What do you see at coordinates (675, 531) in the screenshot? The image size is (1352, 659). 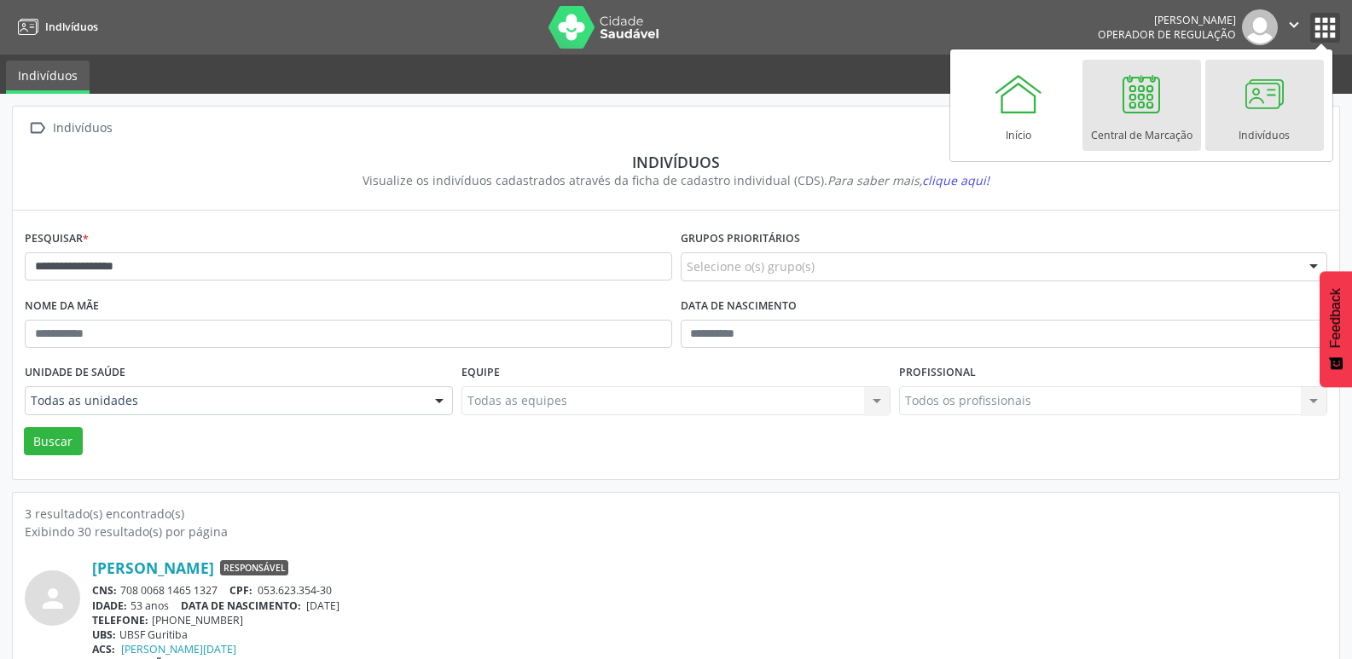 I see `div: Exibindo 30 resultado(s) por página` at bounding box center [675, 531].